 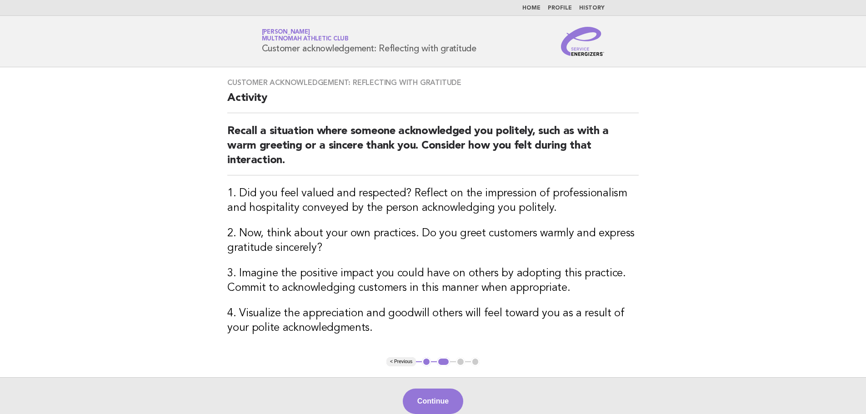 What do you see at coordinates (433, 241) in the screenshot?
I see `h3: 2. Now, think about your own practices. Do you greet customers warmly and express gratitude since...` at bounding box center [433, 241].